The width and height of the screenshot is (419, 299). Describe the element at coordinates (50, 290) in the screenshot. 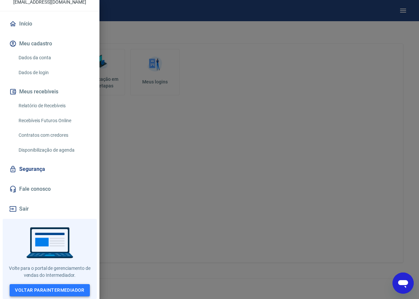

I see `a: Voltar paraIntermediador` at that location.